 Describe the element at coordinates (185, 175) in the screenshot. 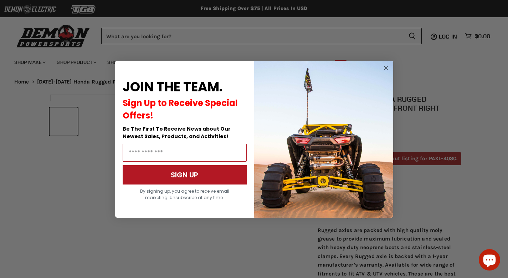

I see `button: SIGN UP` at that location.